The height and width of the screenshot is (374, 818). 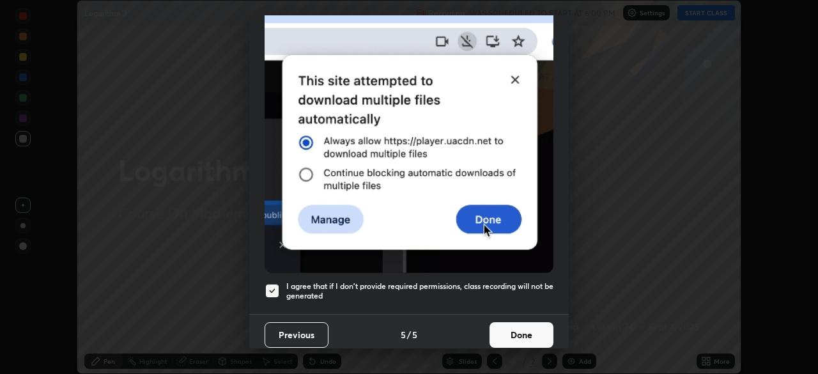 What do you see at coordinates (420, 291) in the screenshot?
I see `h5: I agree that if I don't provide required permissions, class recording will not be generated` at bounding box center [420, 291].